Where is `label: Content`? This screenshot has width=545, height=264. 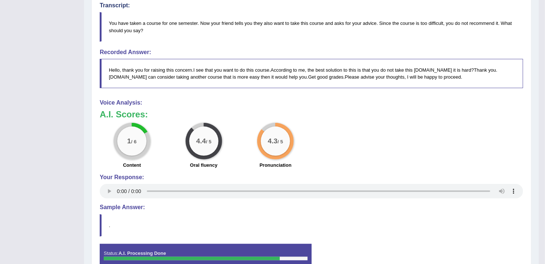 label: Content is located at coordinates (132, 165).